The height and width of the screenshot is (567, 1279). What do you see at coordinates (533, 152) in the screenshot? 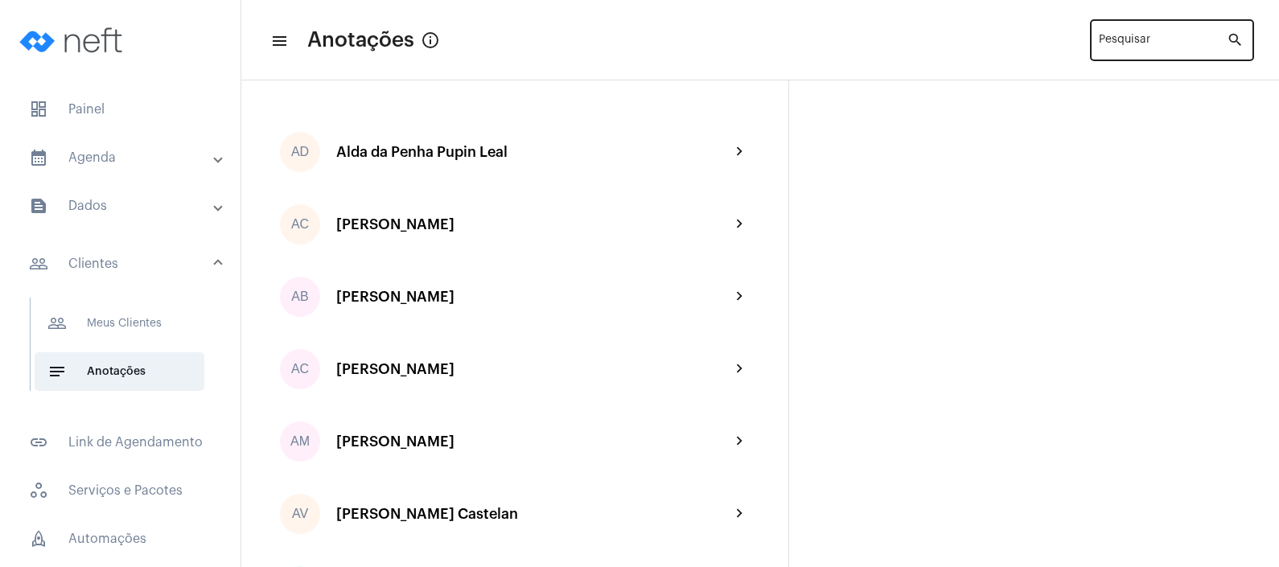
I see `div: Alda da Penha Pupin Leal` at bounding box center [533, 152].